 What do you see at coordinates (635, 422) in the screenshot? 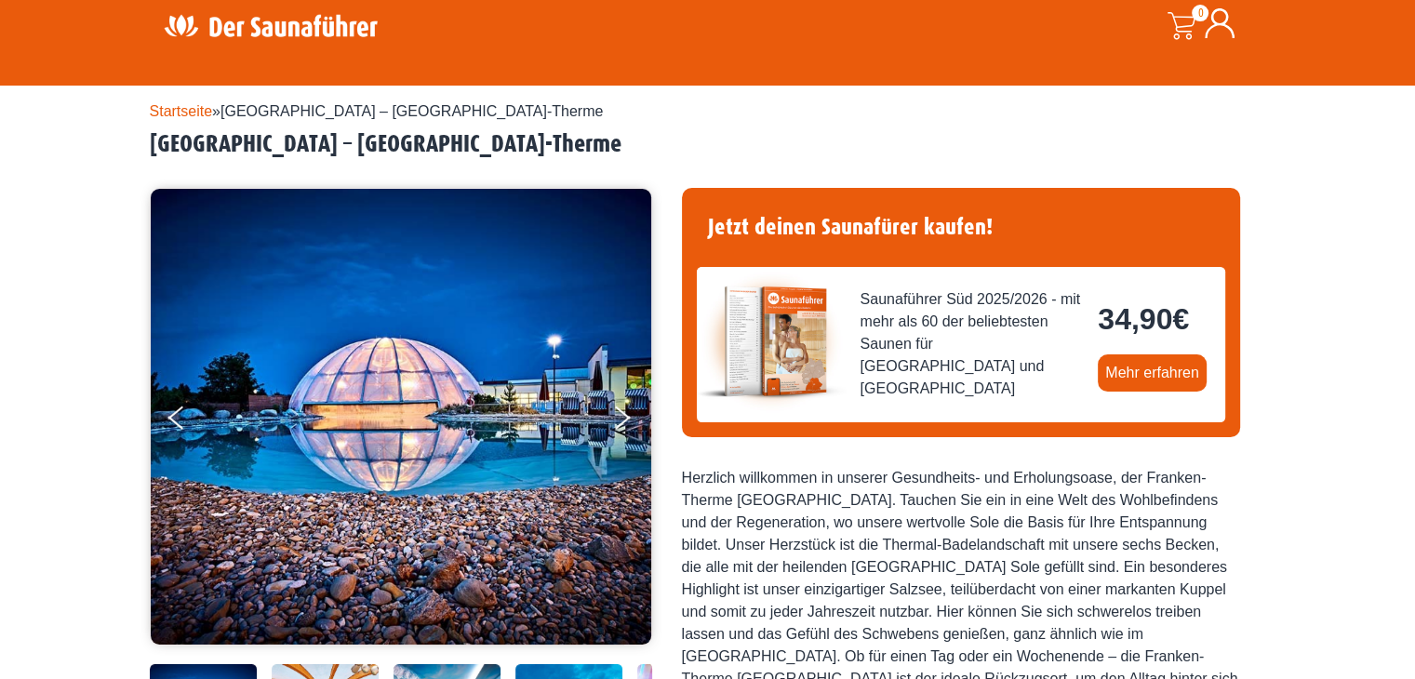
I see `button: Next` at bounding box center [635, 422].